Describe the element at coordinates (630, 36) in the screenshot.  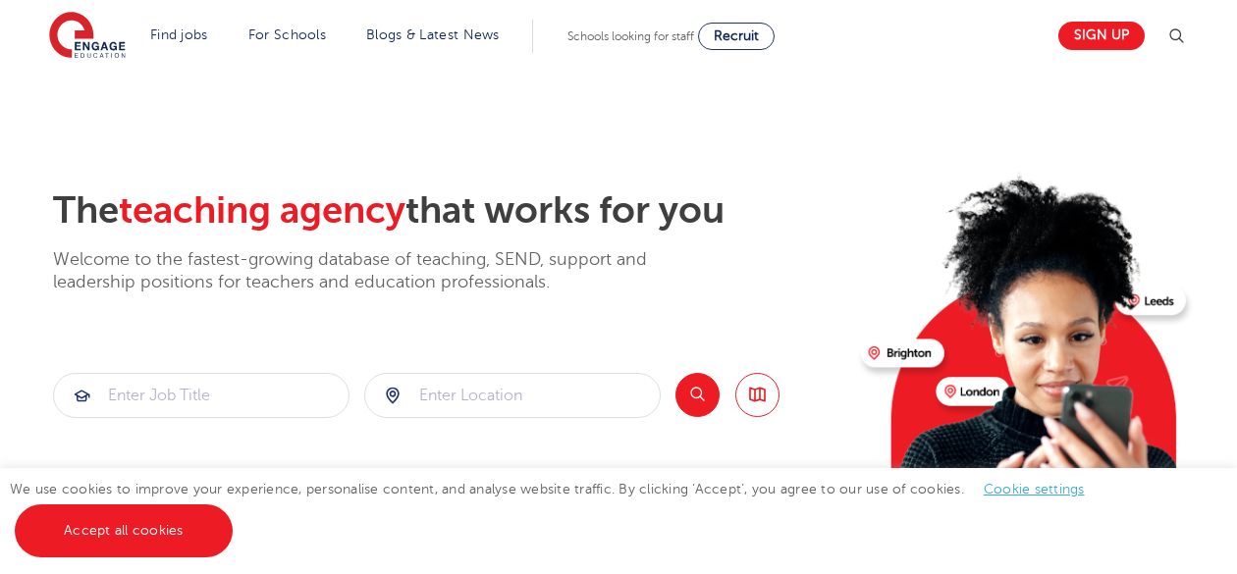
I see `span: Schools looking for staff` at that location.